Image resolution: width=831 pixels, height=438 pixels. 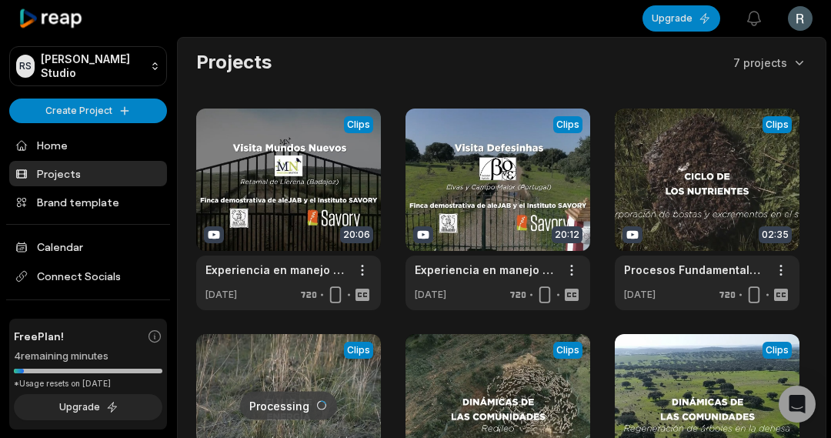 What do you see at coordinates (38, 336) in the screenshot?
I see `span: Free Plan!` at bounding box center [38, 336].